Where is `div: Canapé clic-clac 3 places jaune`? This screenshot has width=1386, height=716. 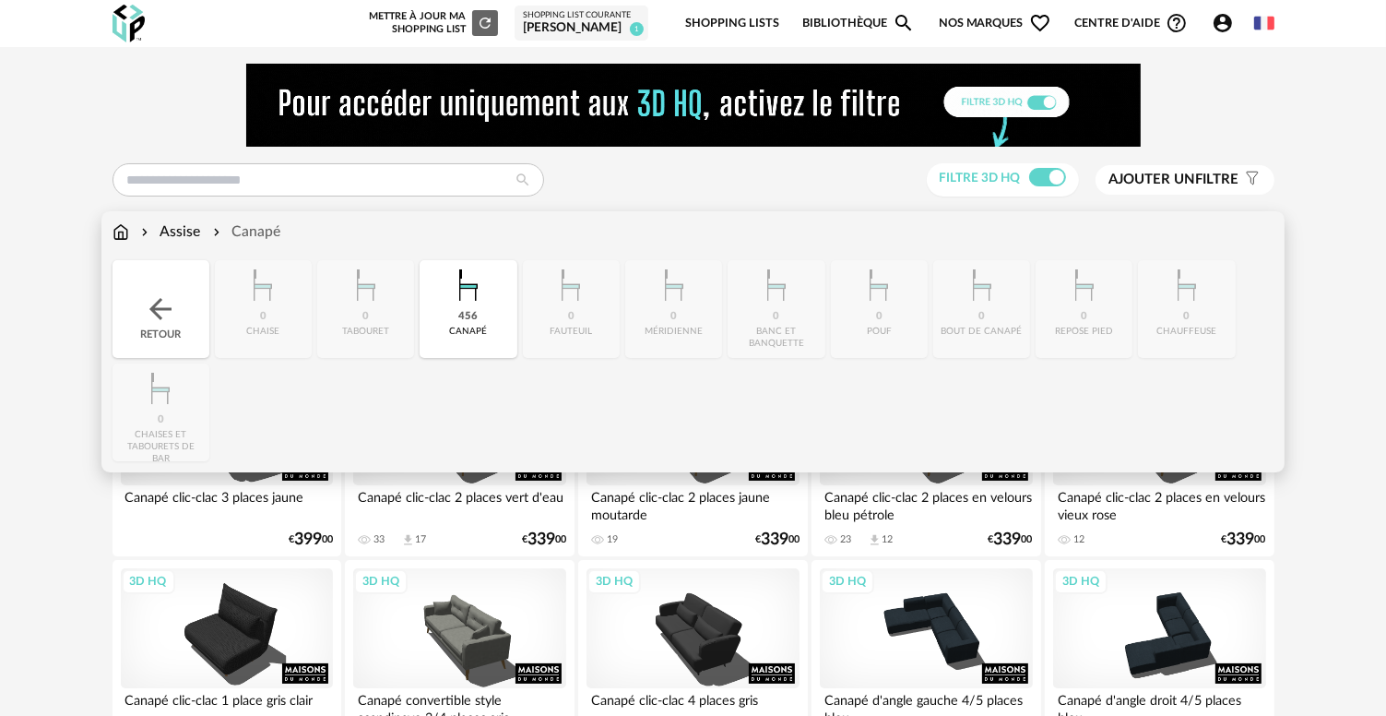
div: Canapé clic-clac 3 places jaune is located at coordinates (227, 503).